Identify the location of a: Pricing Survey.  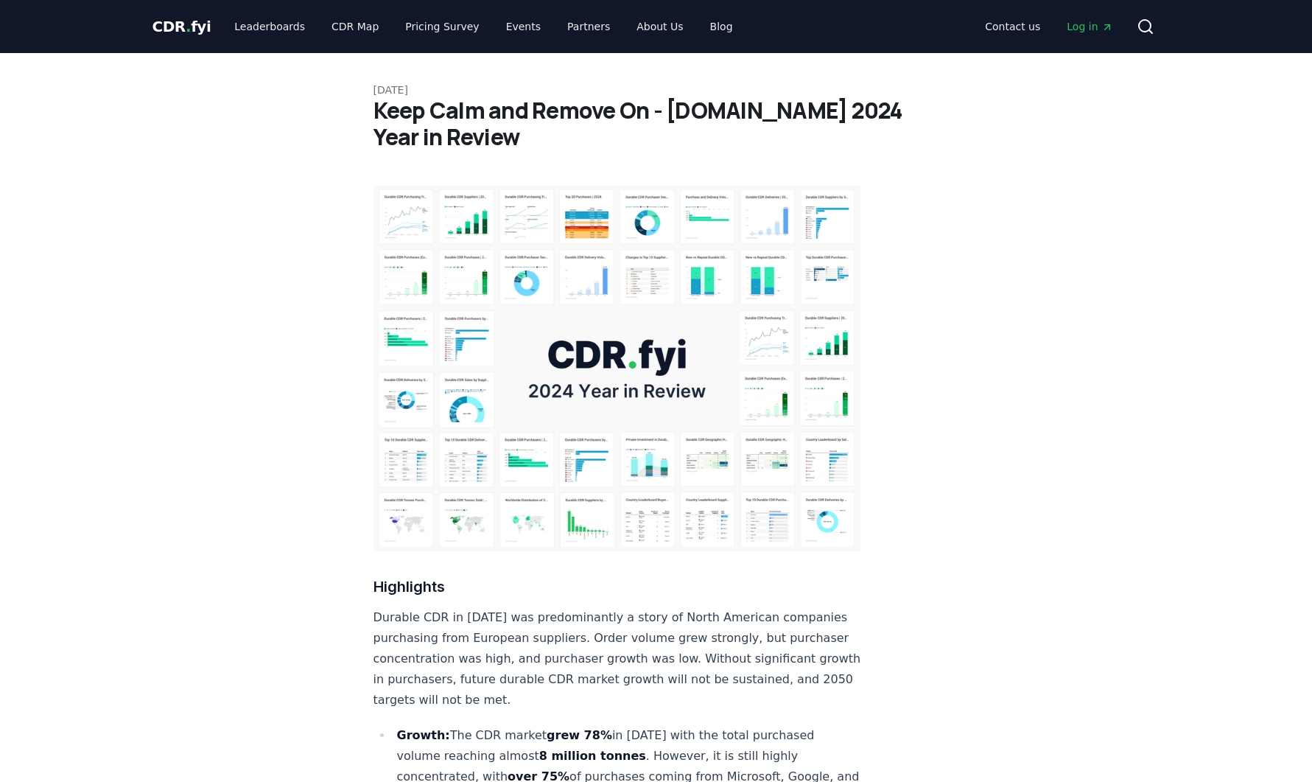
(442, 27).